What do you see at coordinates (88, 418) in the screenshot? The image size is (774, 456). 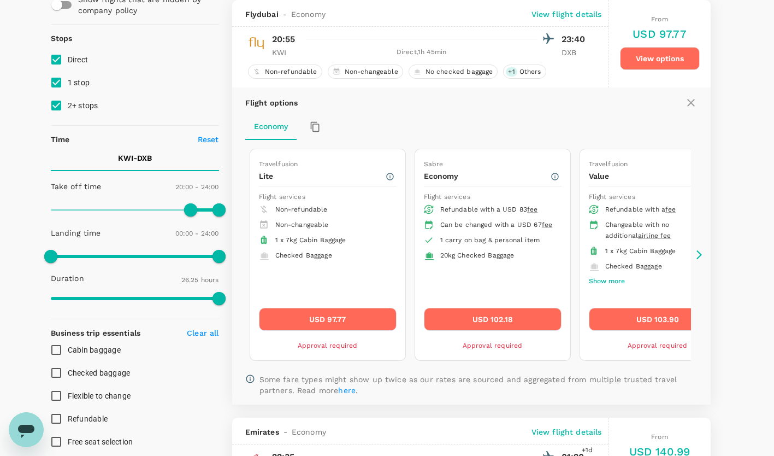 I see `span: Refundable` at bounding box center [88, 418].